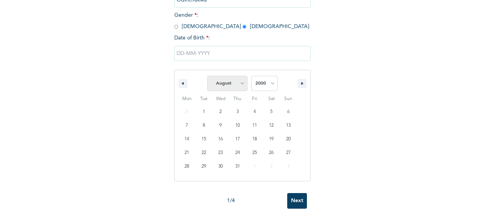 The image size is (485, 209). What do you see at coordinates (204, 112) in the screenshot?
I see `button: 1` at bounding box center [204, 112].